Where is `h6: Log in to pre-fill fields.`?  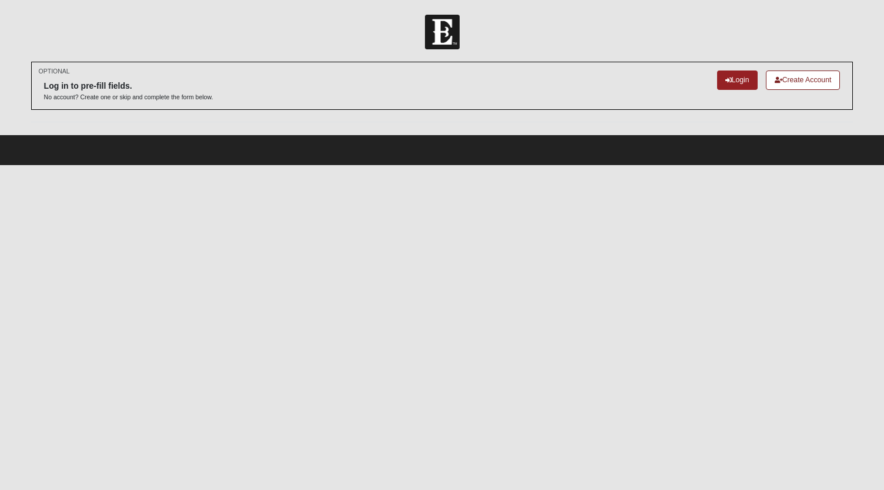 h6: Log in to pre-fill fields. is located at coordinates (129, 86).